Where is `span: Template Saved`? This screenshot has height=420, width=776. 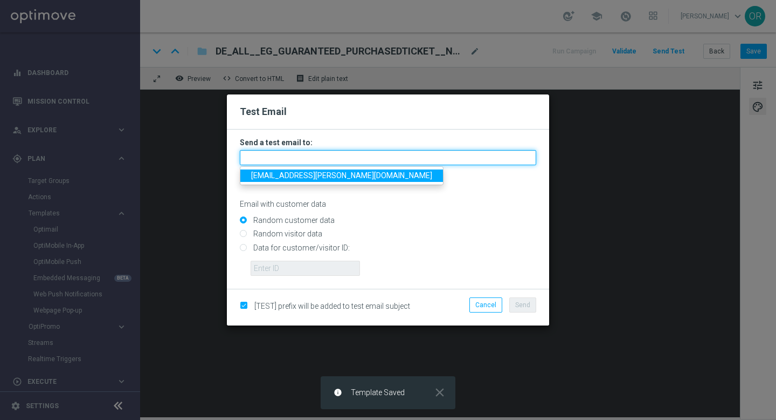 span: Template Saved is located at coordinates (378, 392).